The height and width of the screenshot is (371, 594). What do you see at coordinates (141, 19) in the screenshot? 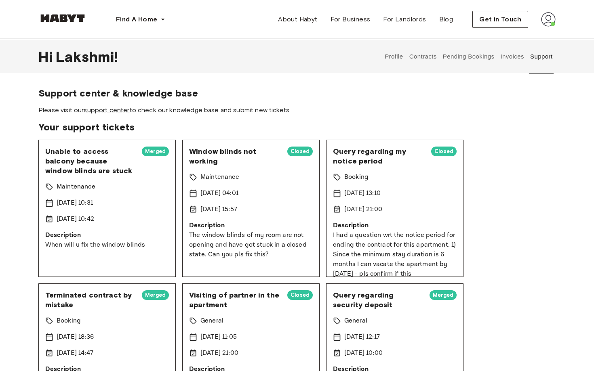
I see `button: Find A Home` at bounding box center [141, 19].